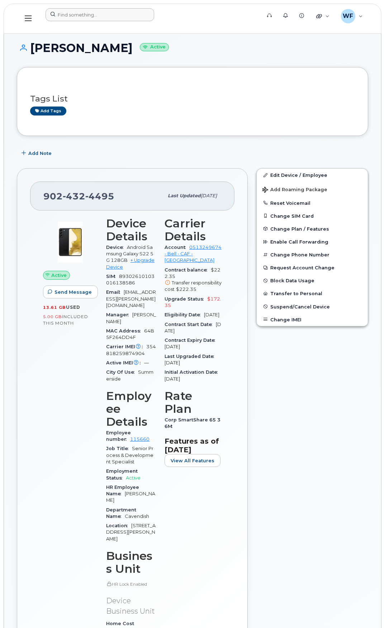 The height and width of the screenshot is (628, 385). I want to click on span: Upgrade Status, so click(186, 299).